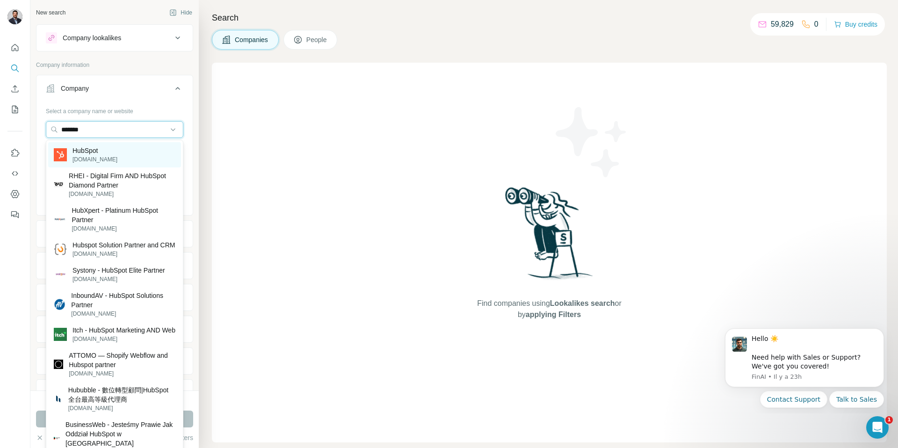  I want to click on img: Avatar, so click(15, 17).